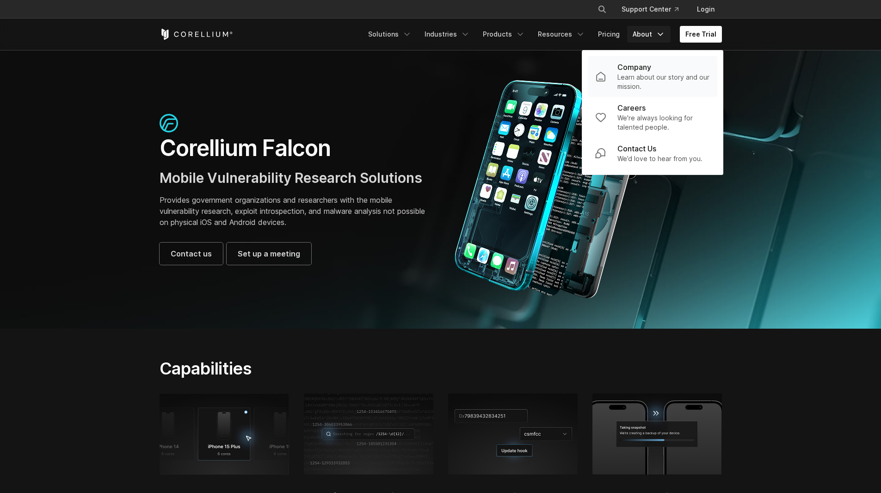 The image size is (881, 493). I want to click on img: Process of taking snapshot and creating a backup of the iPhone virtual device., so click(658, 434).